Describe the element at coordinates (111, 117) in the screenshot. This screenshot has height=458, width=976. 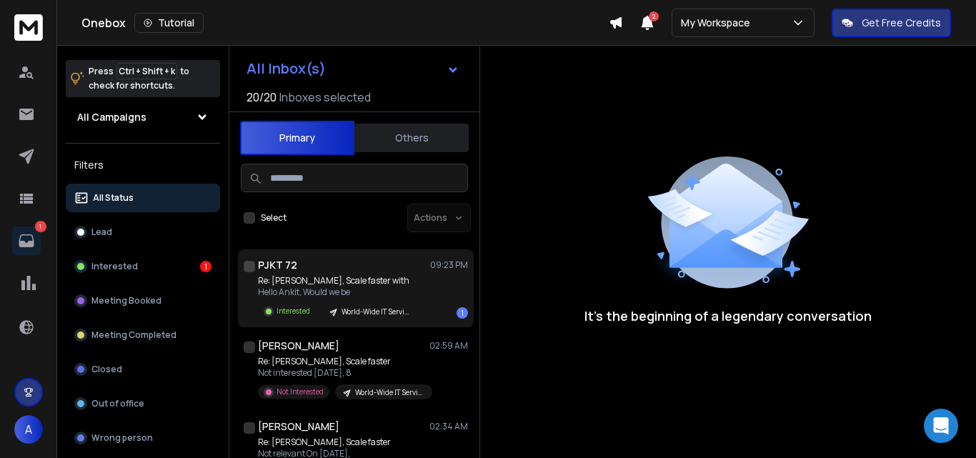
I see `h1: All Campaigns` at that location.